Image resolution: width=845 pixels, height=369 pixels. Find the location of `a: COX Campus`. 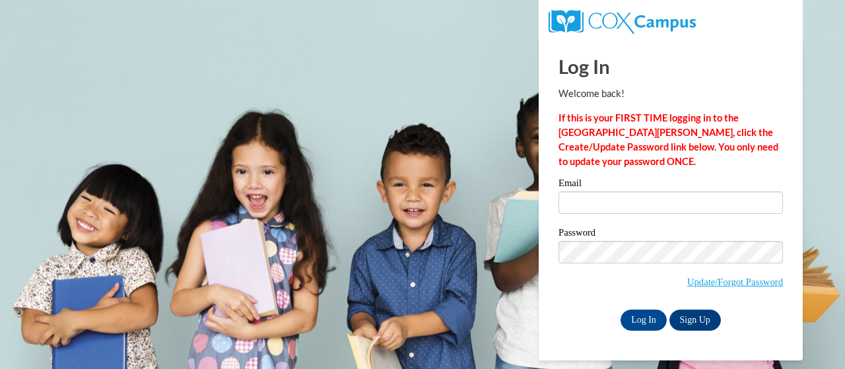

a: COX Campus is located at coordinates (622, 20).